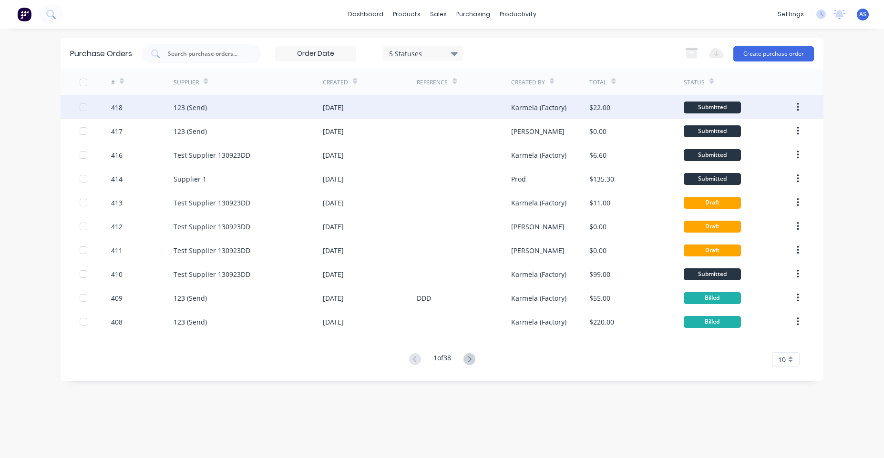  What do you see at coordinates (528, 82) in the screenshot?
I see `div: Created By` at bounding box center [528, 82].